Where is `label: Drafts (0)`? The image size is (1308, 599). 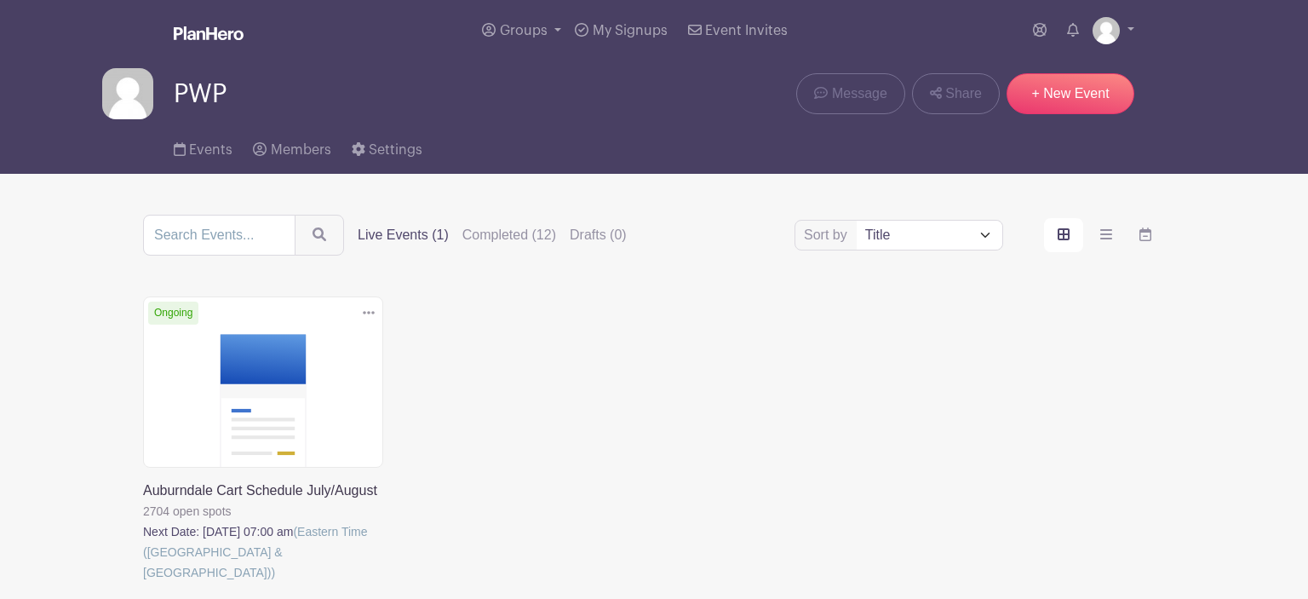
label: Drafts (0) is located at coordinates (598, 235).